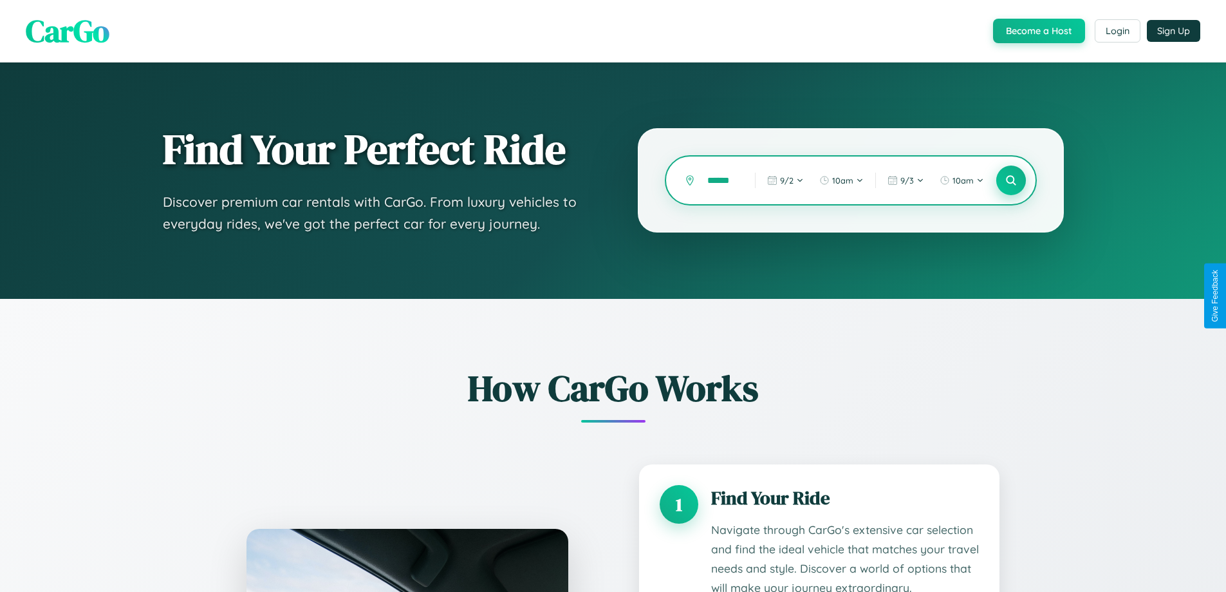  What do you see at coordinates (1118, 31) in the screenshot?
I see `button: Login` at bounding box center [1118, 31].